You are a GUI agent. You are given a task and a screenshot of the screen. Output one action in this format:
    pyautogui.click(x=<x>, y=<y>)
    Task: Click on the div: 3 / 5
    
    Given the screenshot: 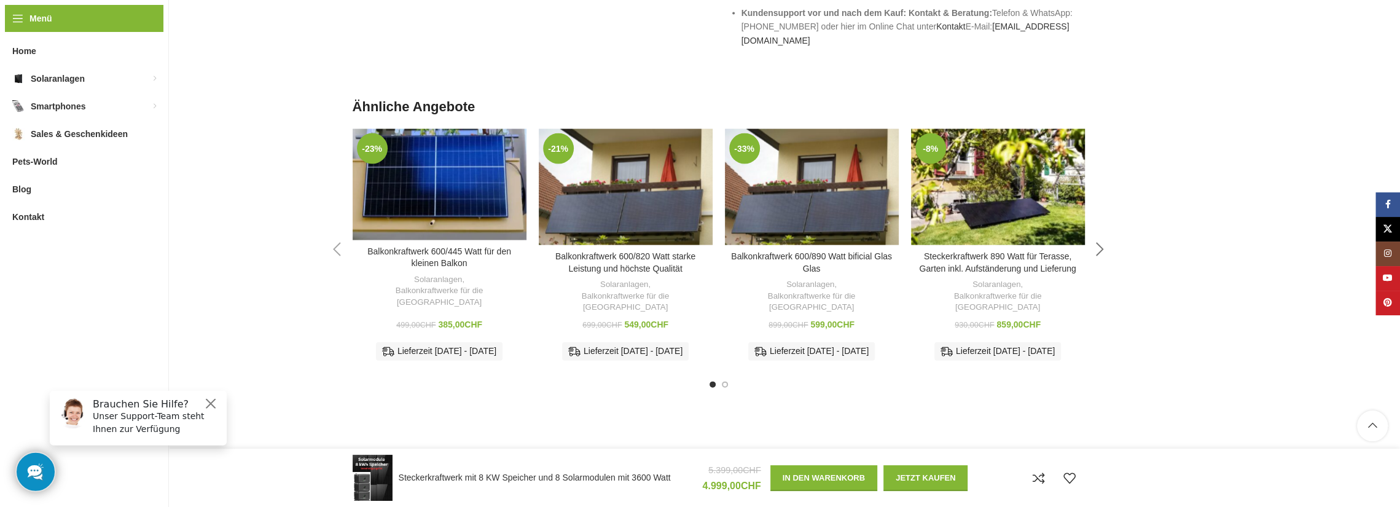 What is the action you would take?
    pyautogui.click(x=811, y=249)
    